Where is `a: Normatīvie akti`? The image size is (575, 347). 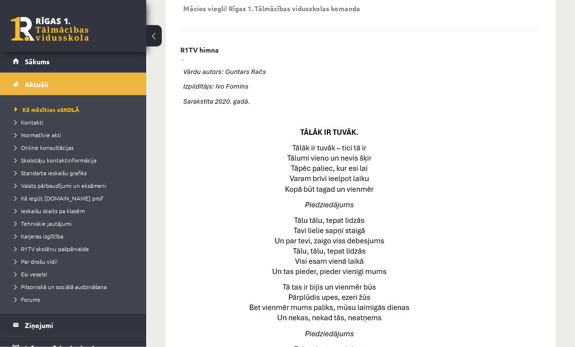
a: Normatīvie akti is located at coordinates (76, 135).